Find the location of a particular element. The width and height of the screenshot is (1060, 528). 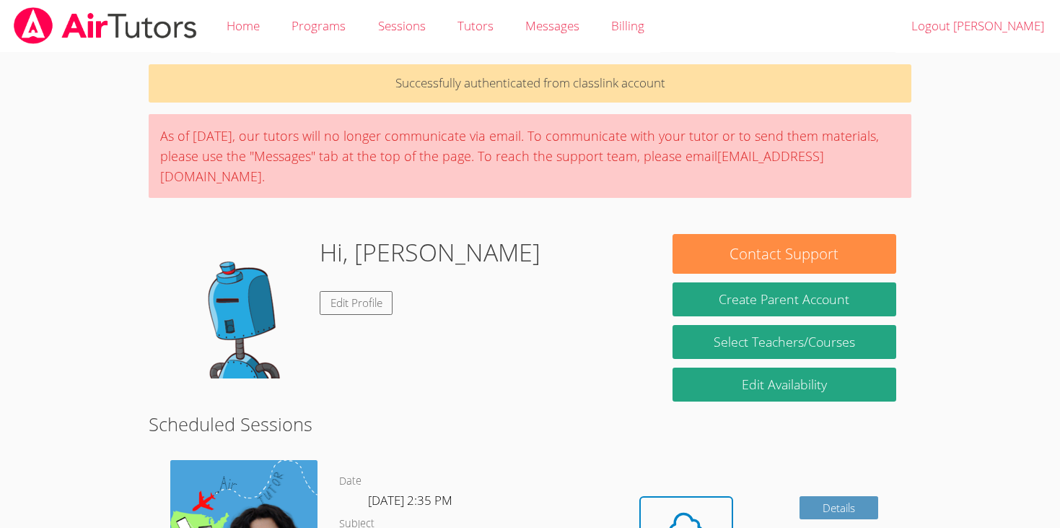

a: Details is located at coordinates (840, 508).